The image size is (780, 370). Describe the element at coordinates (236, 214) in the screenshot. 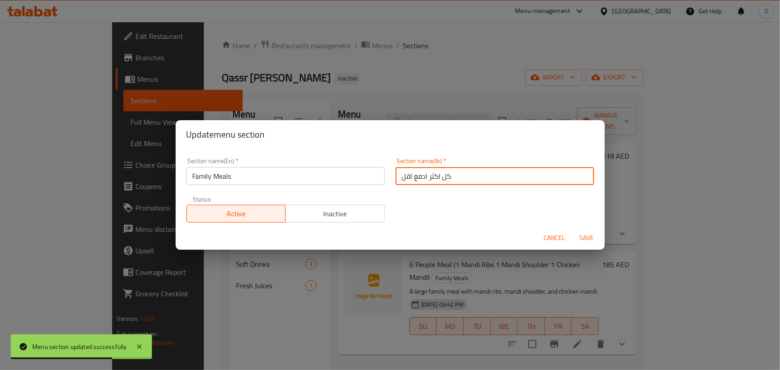

I see `button: Active` at that location.